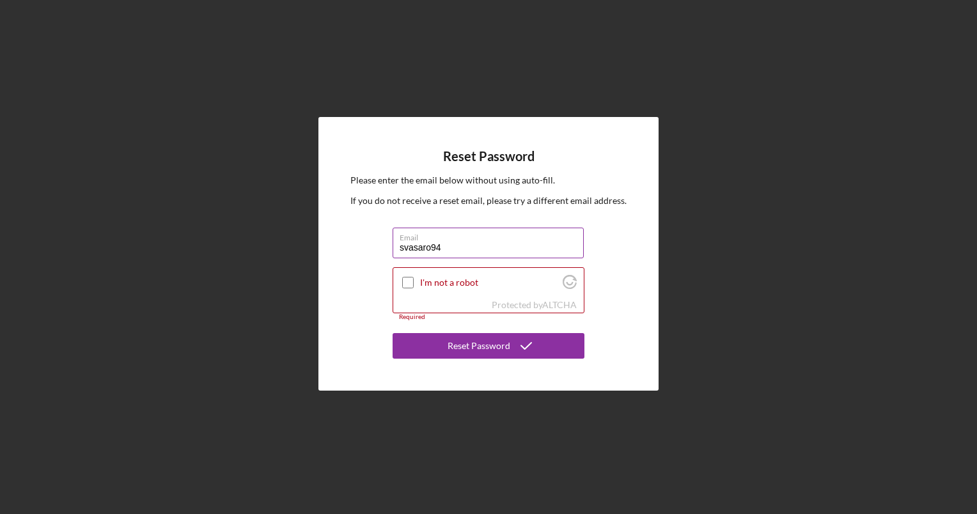 The width and height of the screenshot is (977, 514). What do you see at coordinates (479, 346) in the screenshot?
I see `div: Reset Password` at bounding box center [479, 346].